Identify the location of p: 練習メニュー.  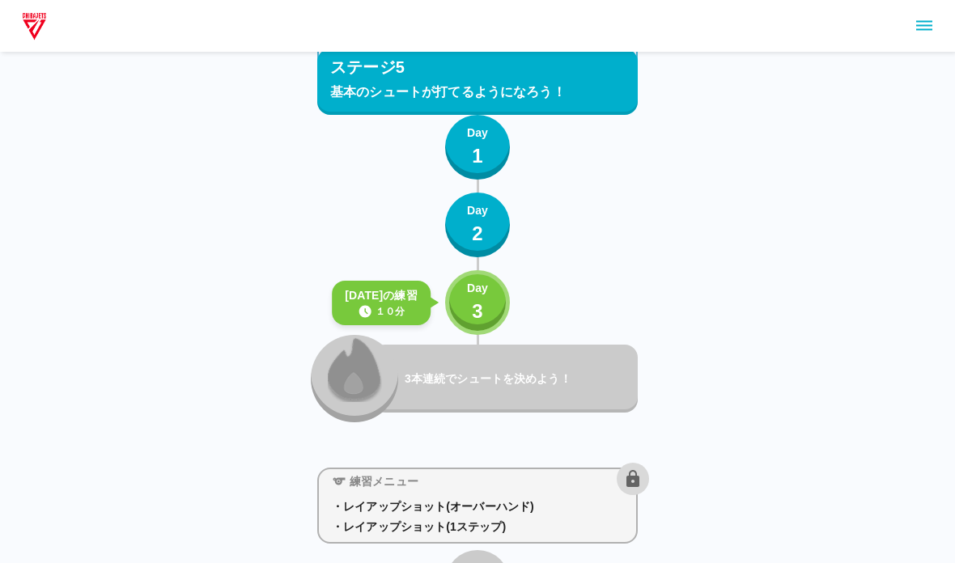
(383, 482).